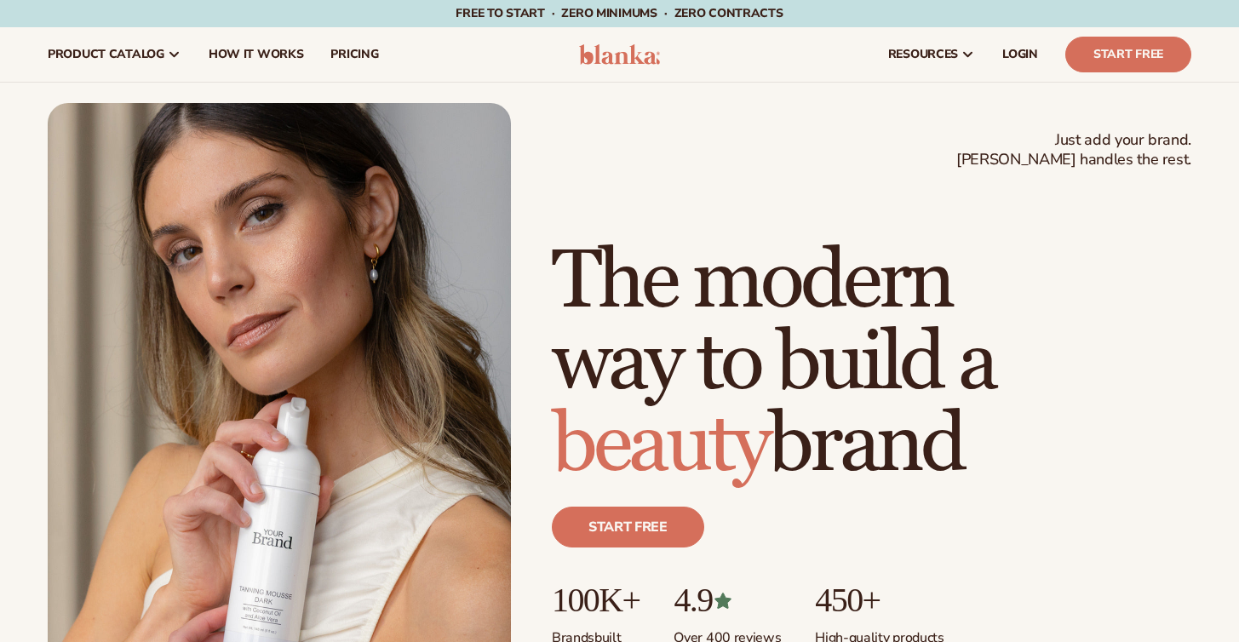 The width and height of the screenshot is (1239, 642). I want to click on span: Free to start · ZERO minimums · ZERO contracts, so click(619, 13).